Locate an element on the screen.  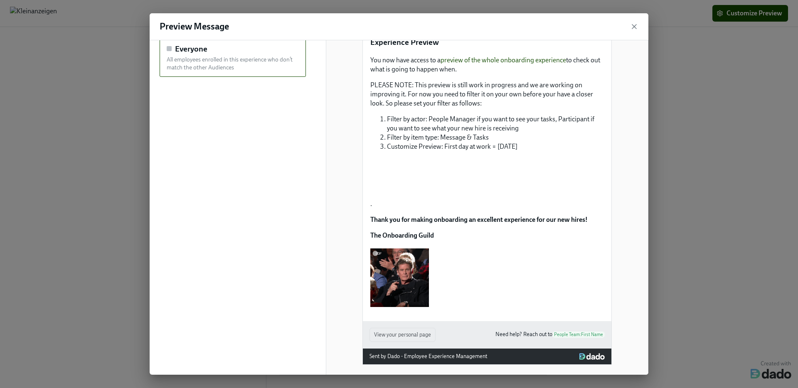
img: Dado is located at coordinates (592, 357).